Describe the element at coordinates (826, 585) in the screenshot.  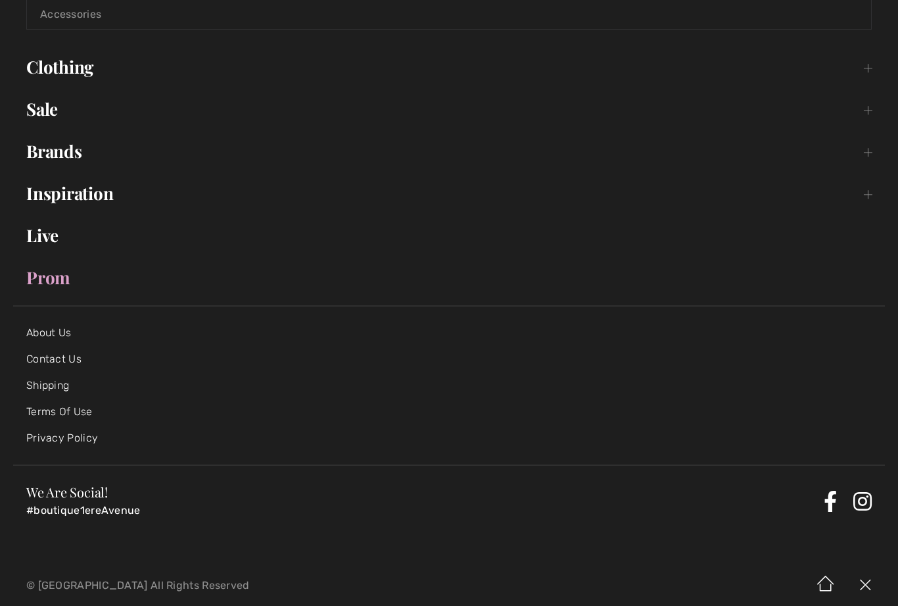
I see `img: Home` at that location.